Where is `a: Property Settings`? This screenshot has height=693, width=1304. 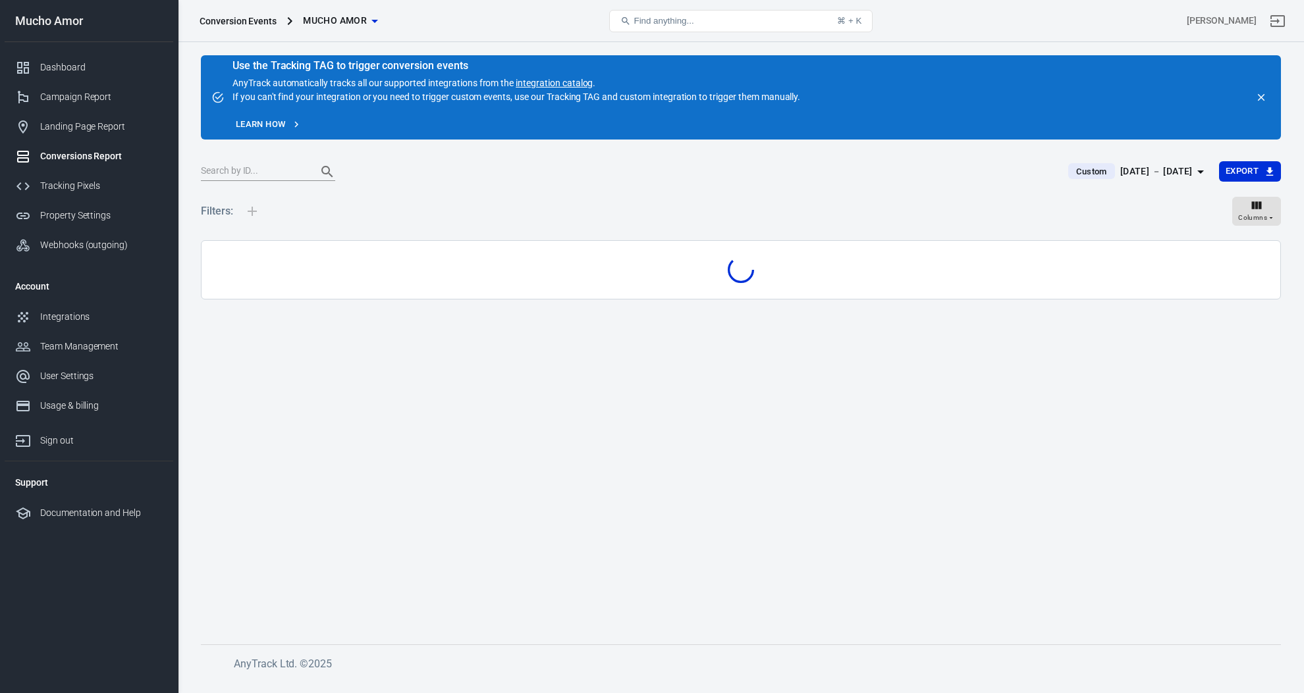 a: Property Settings is located at coordinates (89, 215).